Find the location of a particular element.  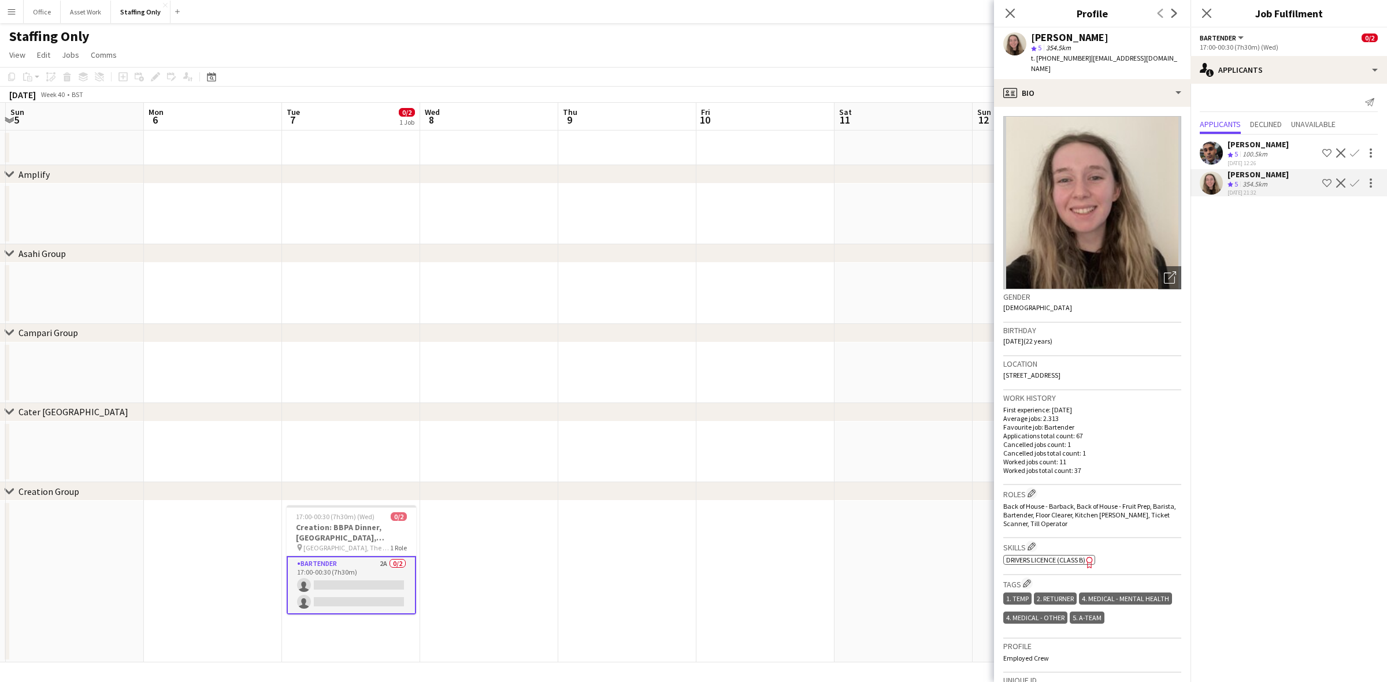

button: Bartender is located at coordinates (1222, 38).